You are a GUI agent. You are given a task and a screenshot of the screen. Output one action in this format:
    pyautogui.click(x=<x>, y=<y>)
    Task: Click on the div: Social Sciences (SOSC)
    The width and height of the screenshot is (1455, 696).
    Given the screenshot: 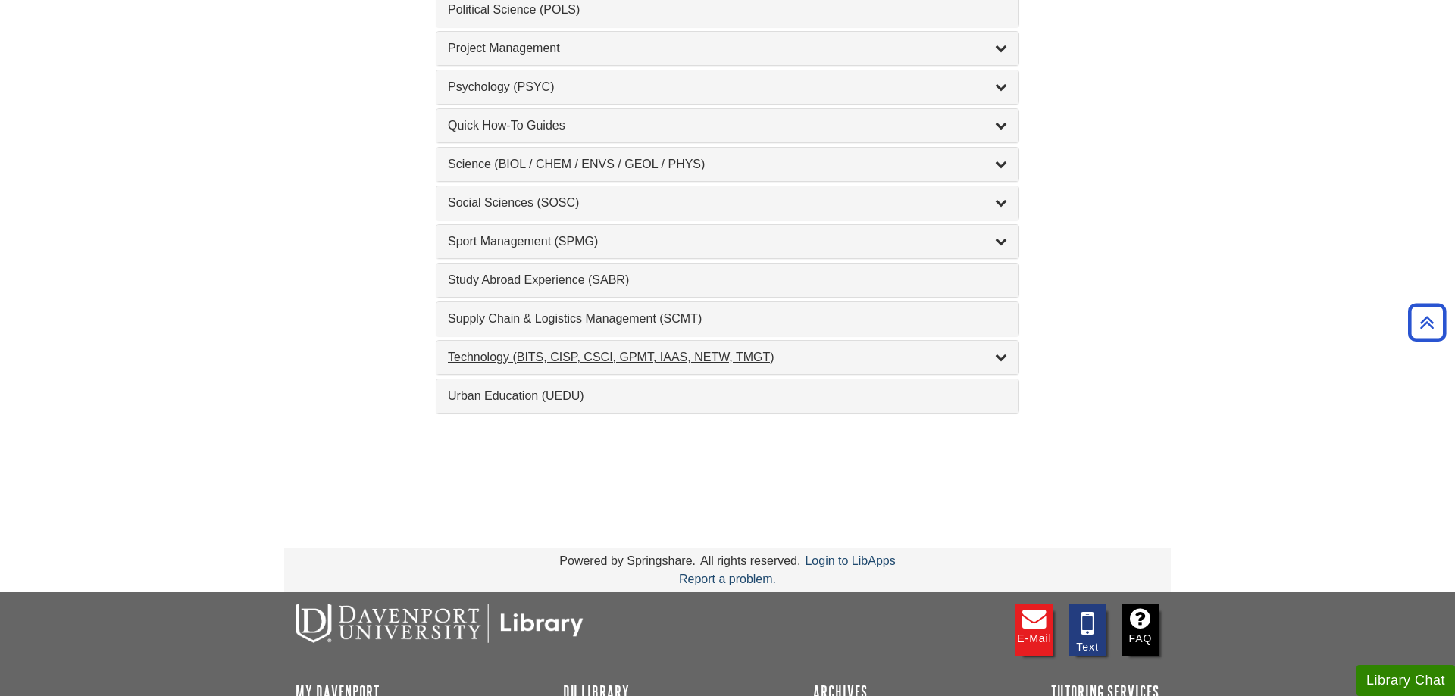 What is the action you would take?
    pyautogui.click(x=727, y=203)
    